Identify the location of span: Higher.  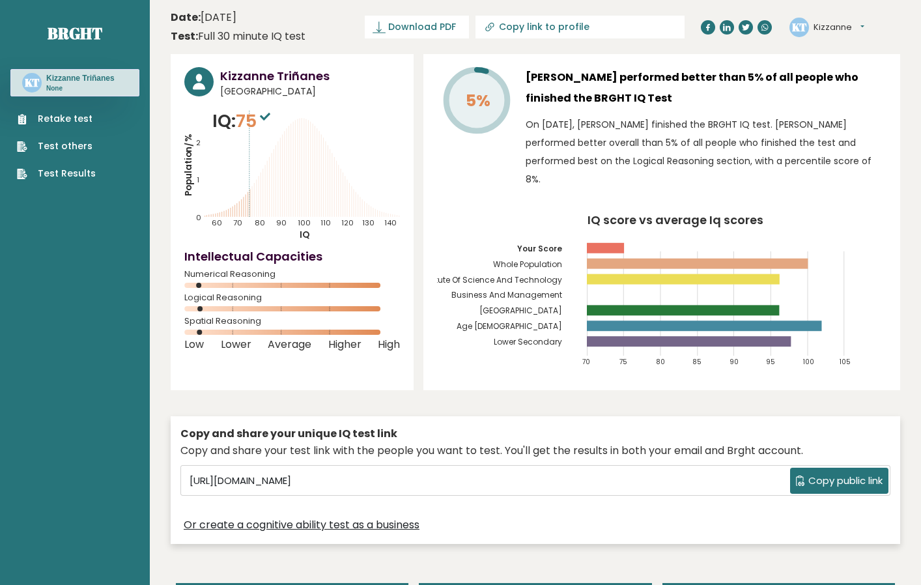
(344, 344).